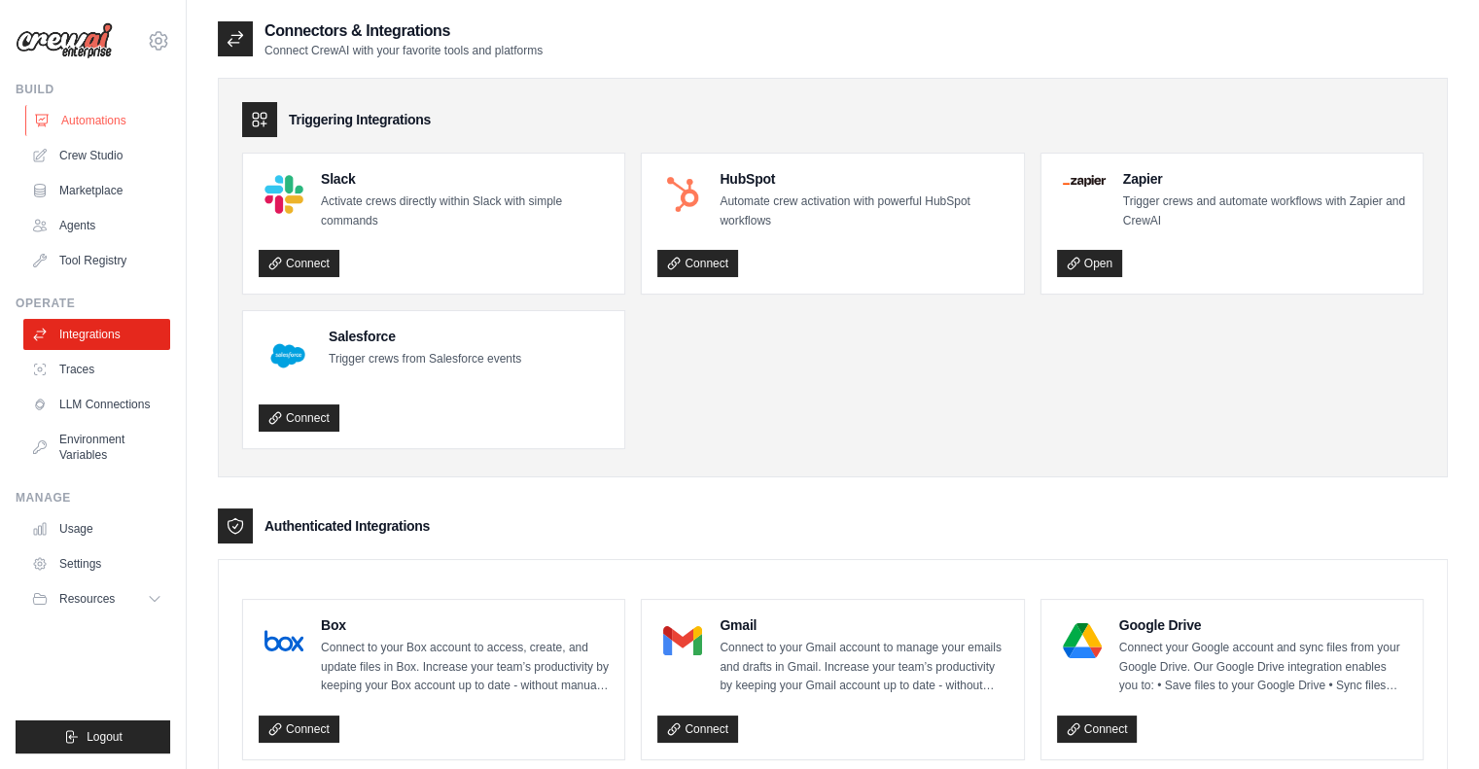 This screenshot has width=1479, height=769. I want to click on h4: HubSpot, so click(863, 179).